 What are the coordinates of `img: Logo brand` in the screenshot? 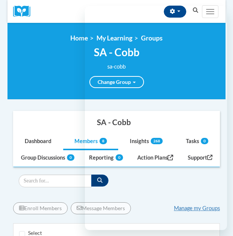 It's located at (24, 11).